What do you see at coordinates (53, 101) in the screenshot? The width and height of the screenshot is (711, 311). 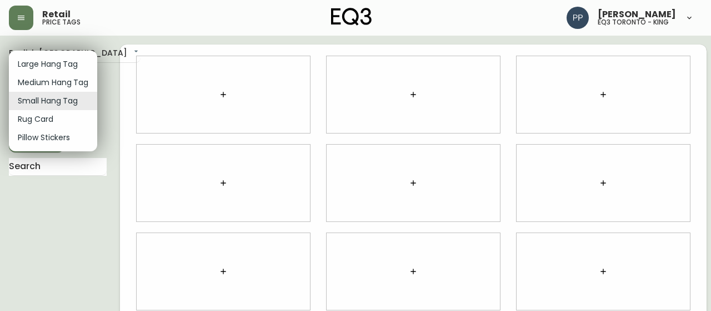 I see `li: Small Hang Tag` at bounding box center [53, 101].